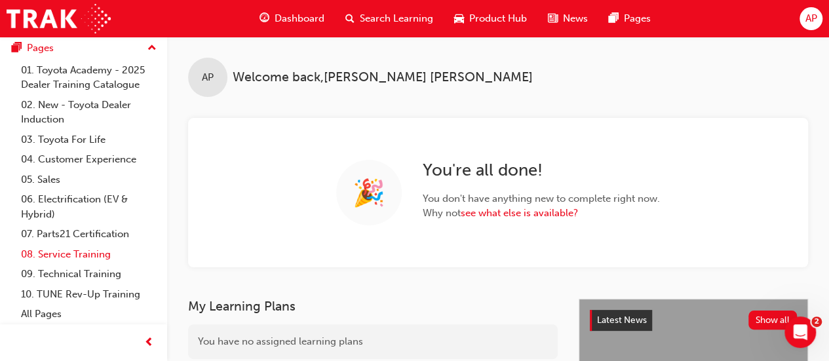  Describe the element at coordinates (817, 322) in the screenshot. I see `span: 2` at that location.